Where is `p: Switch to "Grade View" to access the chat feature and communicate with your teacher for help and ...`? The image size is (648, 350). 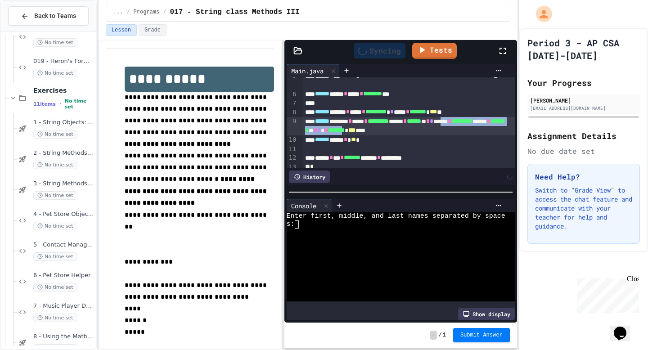 p: Switch to "Grade View" to access the chat feature and communicate with your teacher for help and ... is located at coordinates (583, 208).